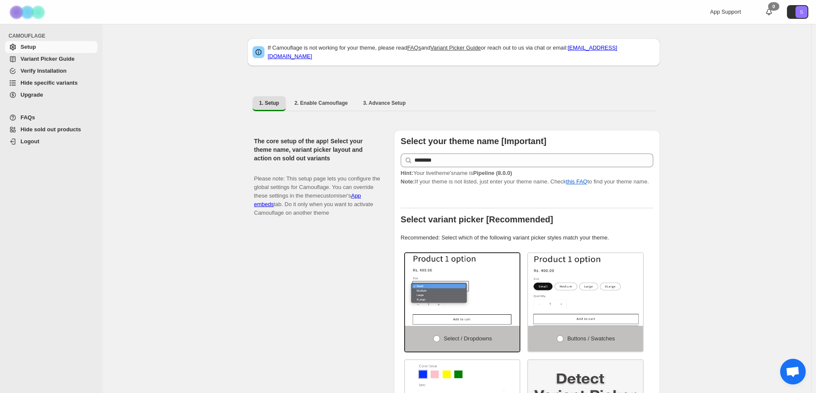  What do you see at coordinates (527, 238) in the screenshot?
I see `p: Recommended: Select which of the following variant picker styles match your theme.` at bounding box center [527, 238].